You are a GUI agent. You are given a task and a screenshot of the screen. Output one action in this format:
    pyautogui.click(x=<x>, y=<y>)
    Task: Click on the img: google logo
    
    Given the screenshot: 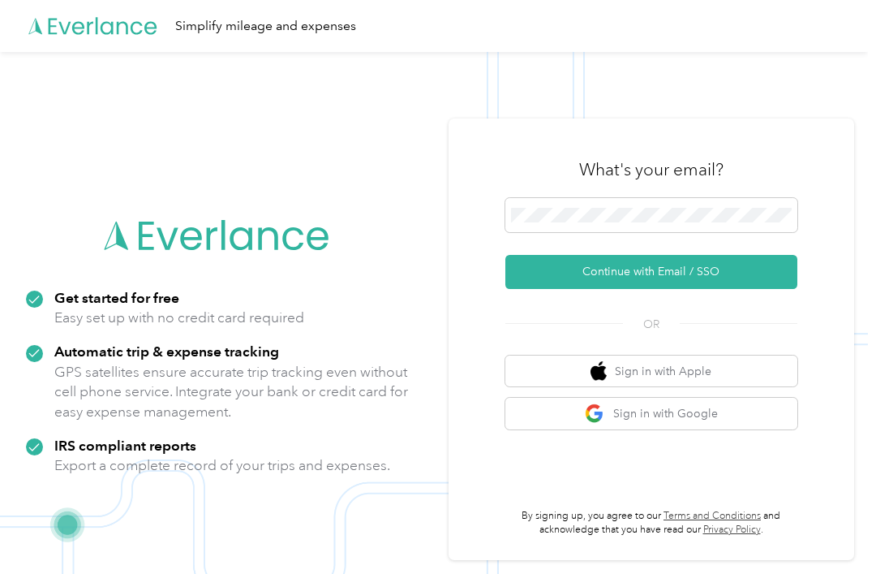 What is the action you would take?
    pyautogui.click(x=595, y=413)
    